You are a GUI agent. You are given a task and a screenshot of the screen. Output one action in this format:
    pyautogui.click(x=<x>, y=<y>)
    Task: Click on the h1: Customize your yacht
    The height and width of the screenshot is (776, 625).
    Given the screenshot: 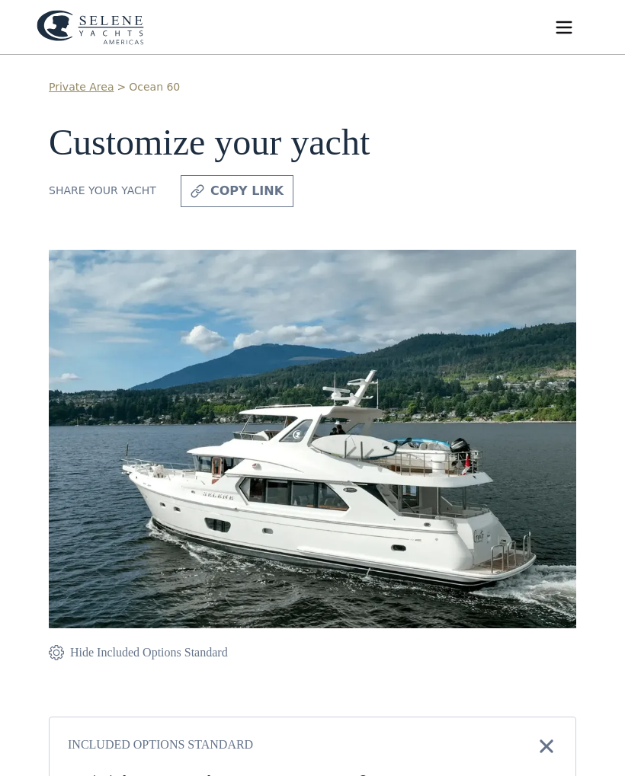 What is the action you would take?
    pyautogui.click(x=312, y=142)
    